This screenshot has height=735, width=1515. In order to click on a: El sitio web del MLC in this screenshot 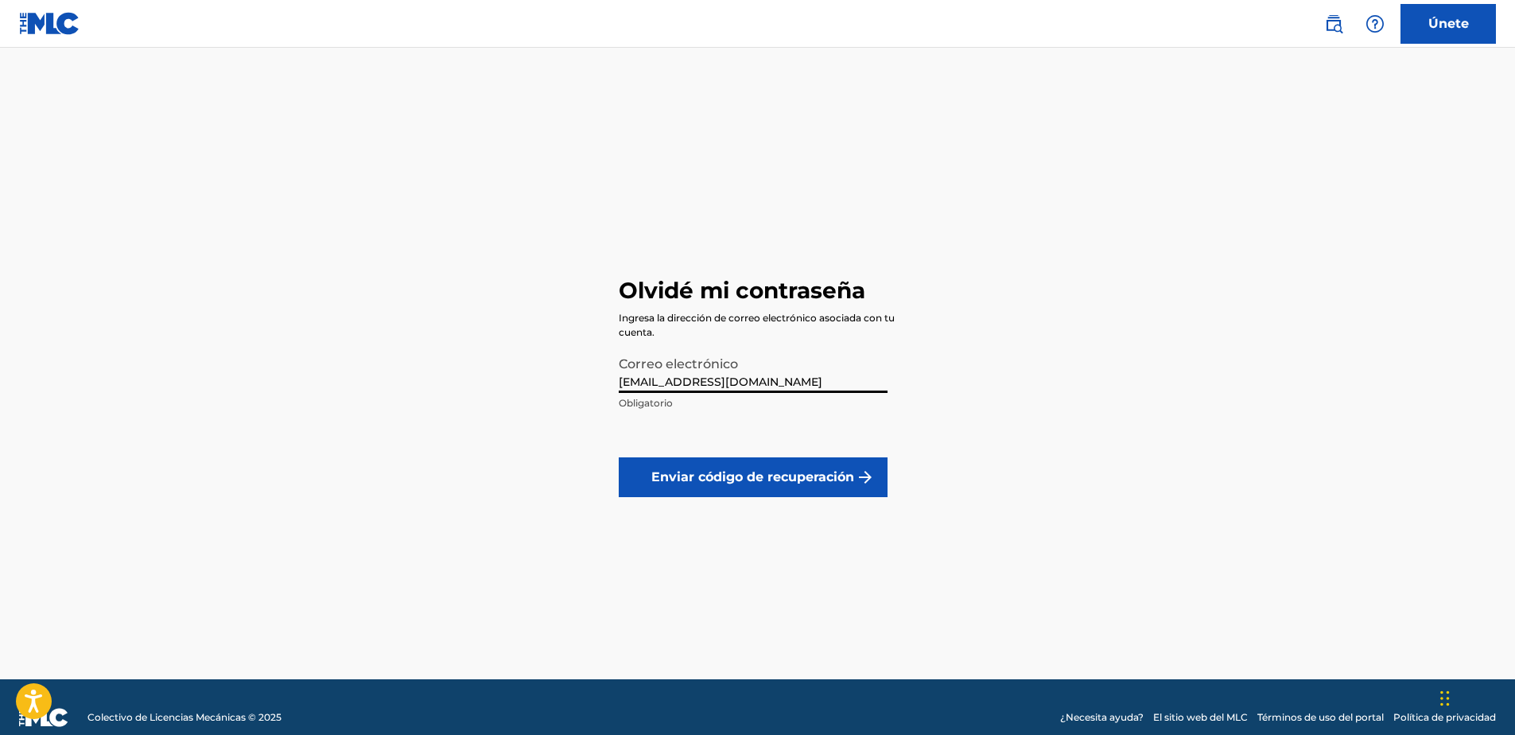, I will do `click(1200, 717)`.